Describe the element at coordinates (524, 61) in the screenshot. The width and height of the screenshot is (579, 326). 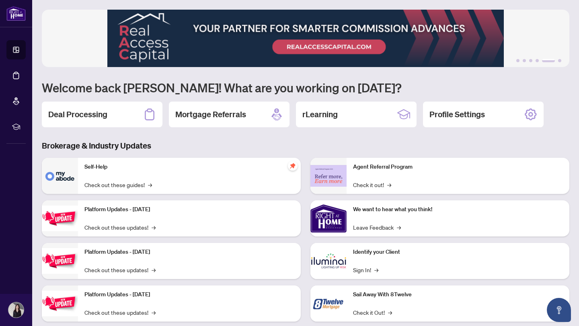
I see `button: 2` at that location.